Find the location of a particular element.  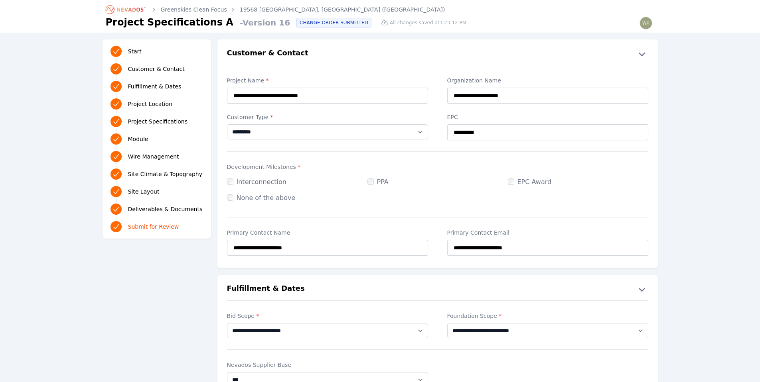

span: - Version 16 is located at coordinates (263, 23).